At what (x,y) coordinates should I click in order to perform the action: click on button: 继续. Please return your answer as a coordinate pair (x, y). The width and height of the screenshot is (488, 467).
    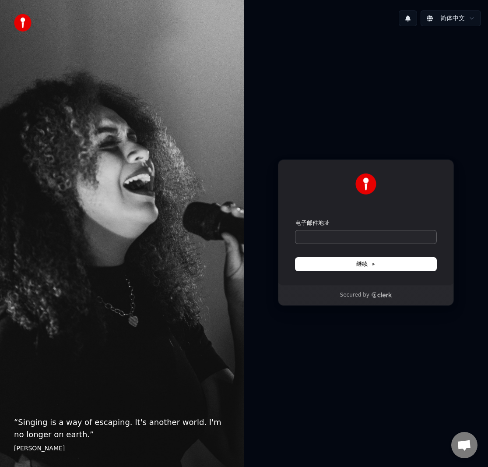
    Looking at the image, I should click on (366, 264).